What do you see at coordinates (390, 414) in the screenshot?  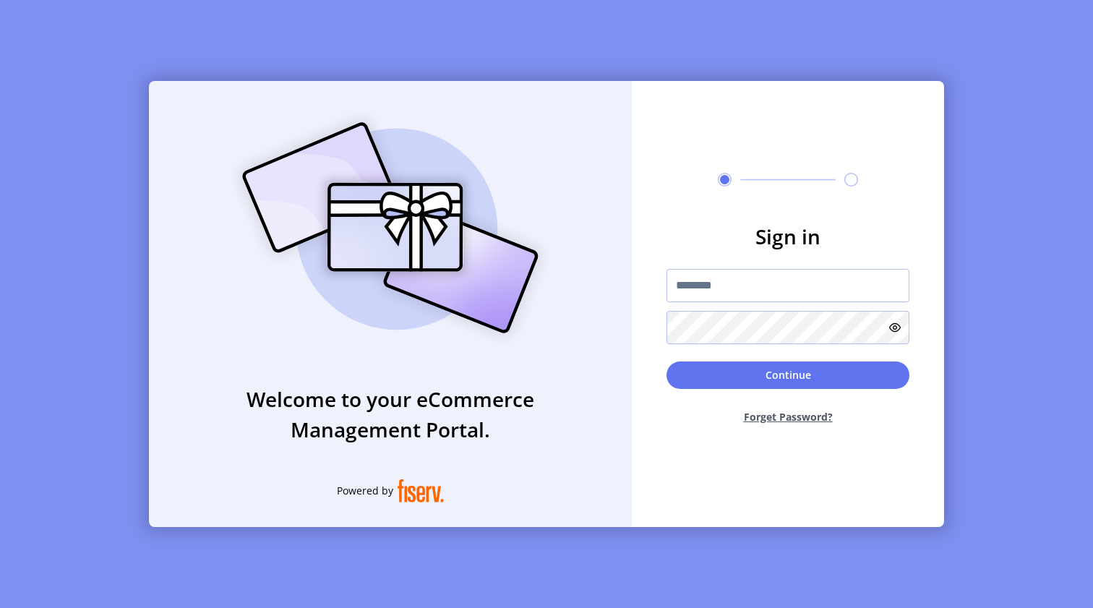 I see `h3: Welcome to your eCommerce Management Portal.` at bounding box center [390, 414].